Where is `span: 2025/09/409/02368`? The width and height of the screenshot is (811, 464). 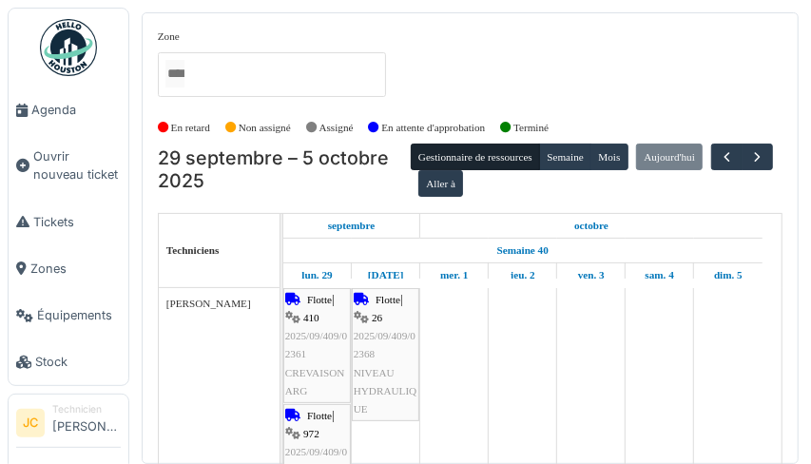
span: 2025/09/409/02368 is located at coordinates (384, 344).